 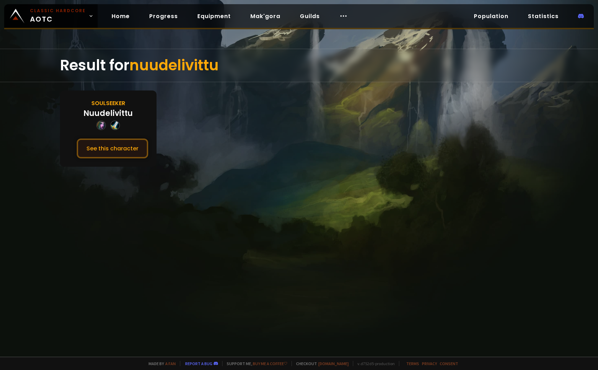 I want to click on a: Statistics, so click(x=543, y=16).